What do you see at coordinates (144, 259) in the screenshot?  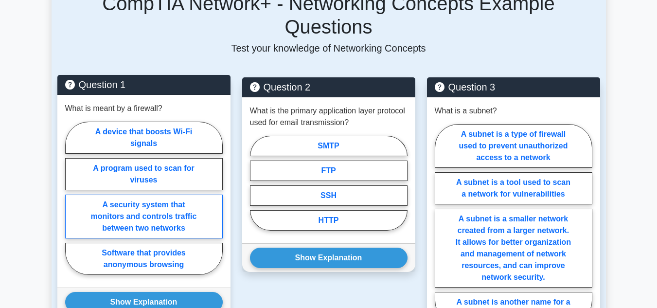 I see `label: Software that provides anonymous browsing` at bounding box center [144, 259].